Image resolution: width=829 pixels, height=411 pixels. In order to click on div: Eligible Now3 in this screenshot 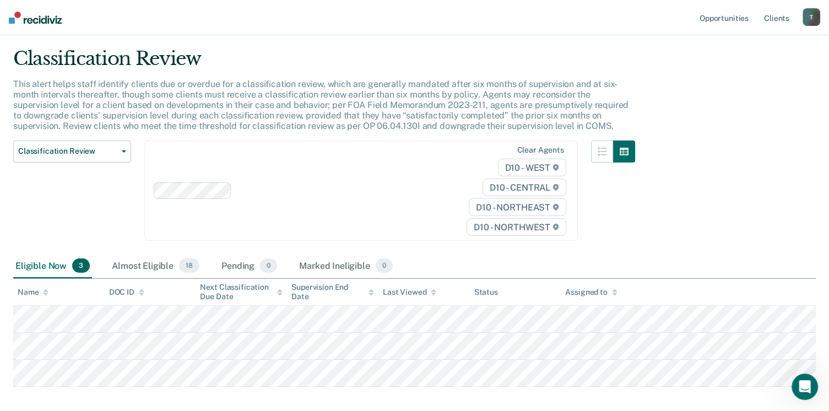, I will do `click(52, 266)`.